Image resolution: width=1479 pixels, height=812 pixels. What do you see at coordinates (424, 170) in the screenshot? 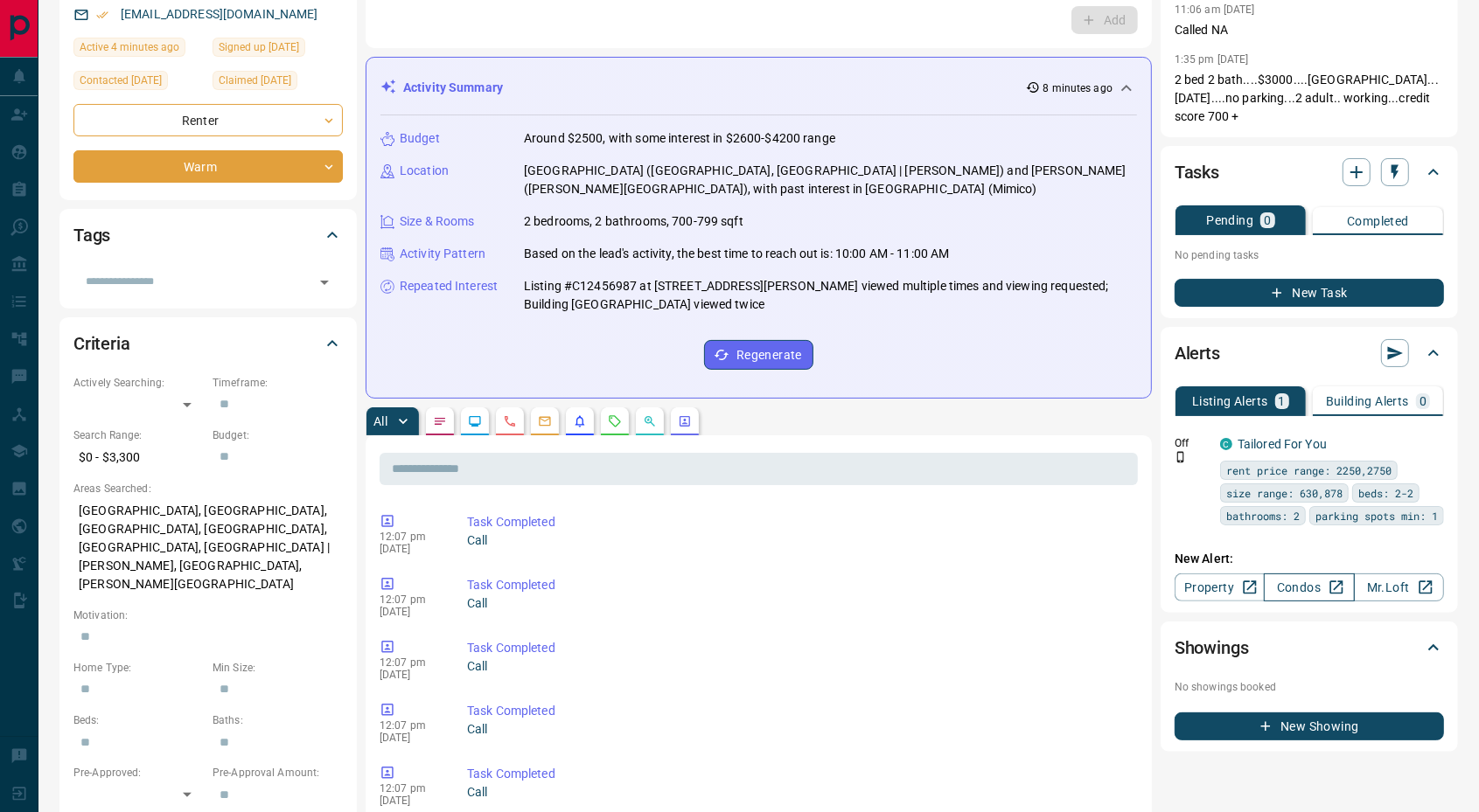
I see `p: Location` at bounding box center [424, 170].